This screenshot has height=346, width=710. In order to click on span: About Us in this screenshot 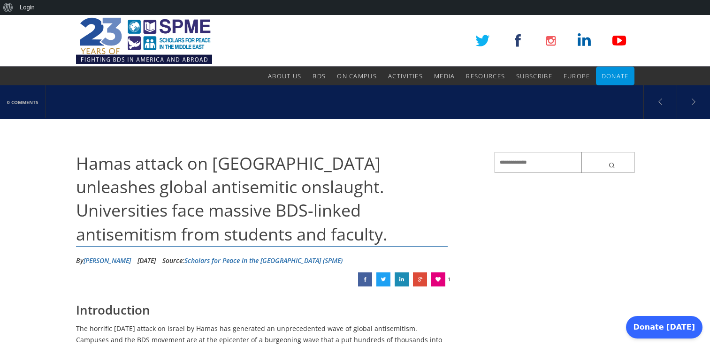, I will do `click(284, 76)`.